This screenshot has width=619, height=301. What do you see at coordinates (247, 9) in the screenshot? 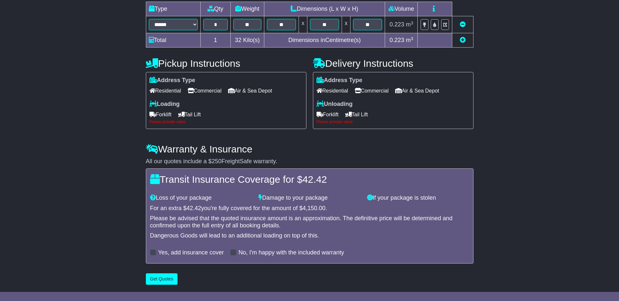
I see `td: Weight` at bounding box center [247, 9].